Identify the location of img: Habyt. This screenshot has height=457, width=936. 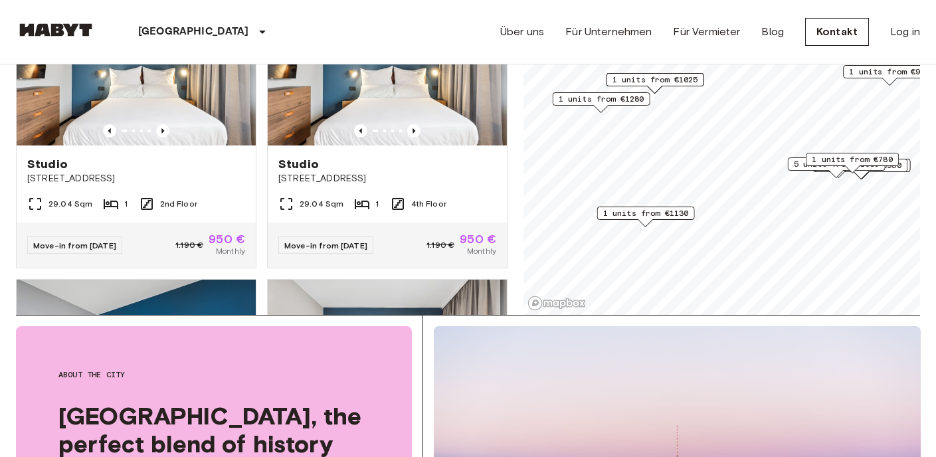
(56, 30).